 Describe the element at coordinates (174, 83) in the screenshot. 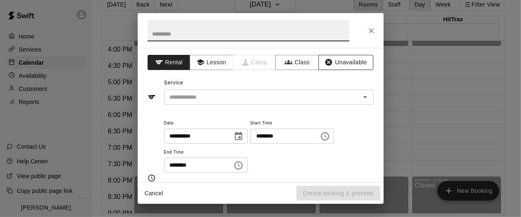

I see `span: Service` at that location.